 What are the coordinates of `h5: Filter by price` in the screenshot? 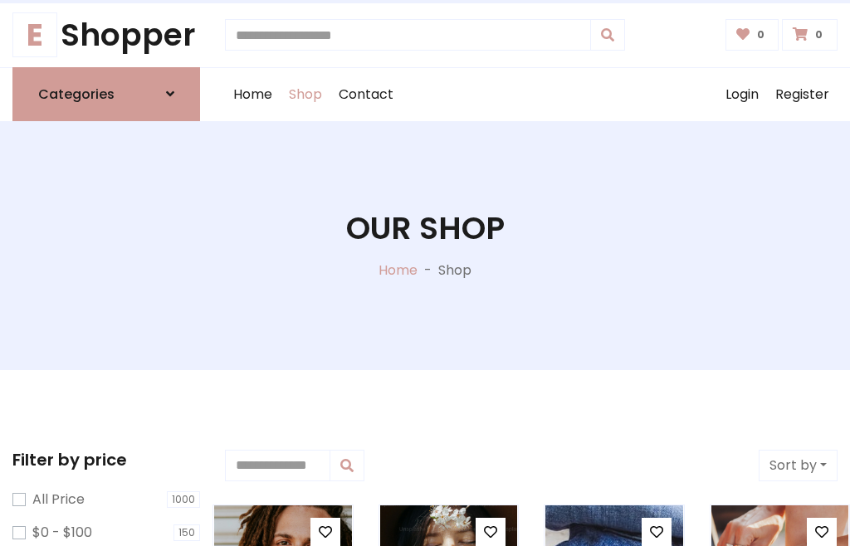 It's located at (106, 460).